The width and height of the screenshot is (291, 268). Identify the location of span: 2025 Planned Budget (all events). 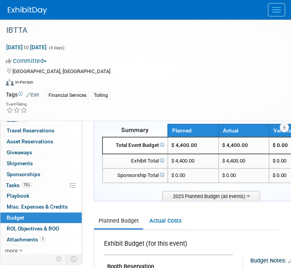
(211, 196).